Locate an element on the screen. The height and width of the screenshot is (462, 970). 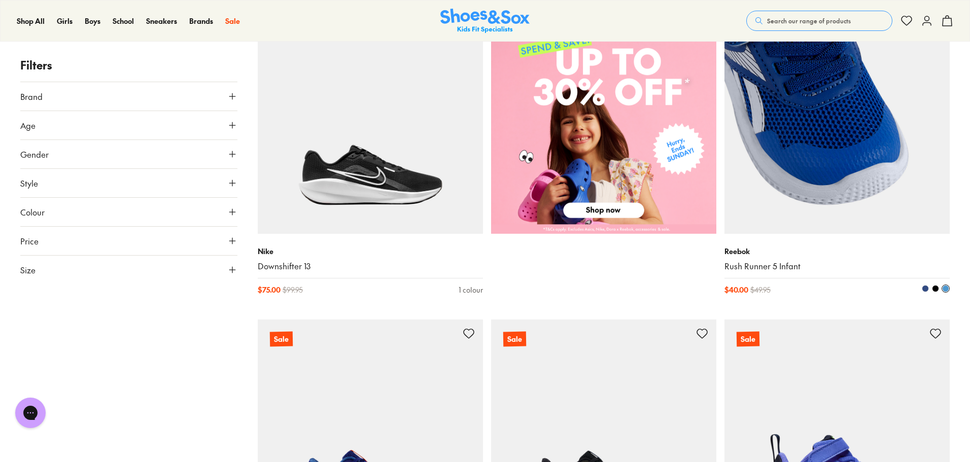
button: Brand is located at coordinates (129, 96).